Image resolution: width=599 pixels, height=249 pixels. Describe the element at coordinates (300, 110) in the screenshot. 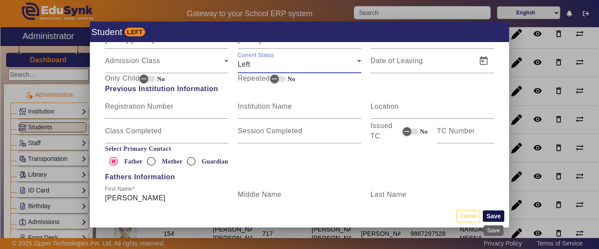

I see `input: Institution Name` at that location.